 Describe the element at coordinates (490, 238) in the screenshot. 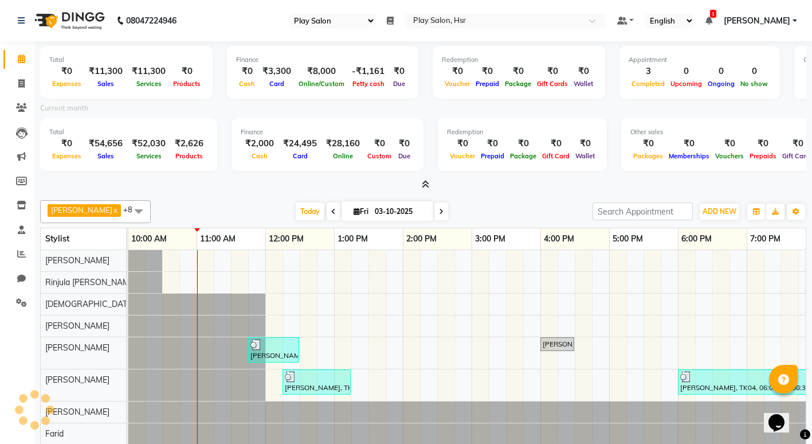

I see `a: 3:00 PM` at that location.